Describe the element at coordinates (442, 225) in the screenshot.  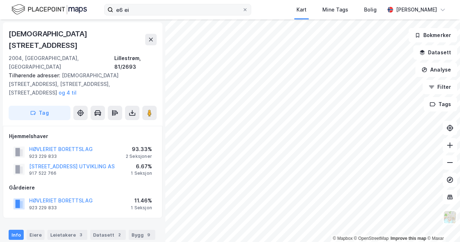
I see `div: Chat Widget` at that location.